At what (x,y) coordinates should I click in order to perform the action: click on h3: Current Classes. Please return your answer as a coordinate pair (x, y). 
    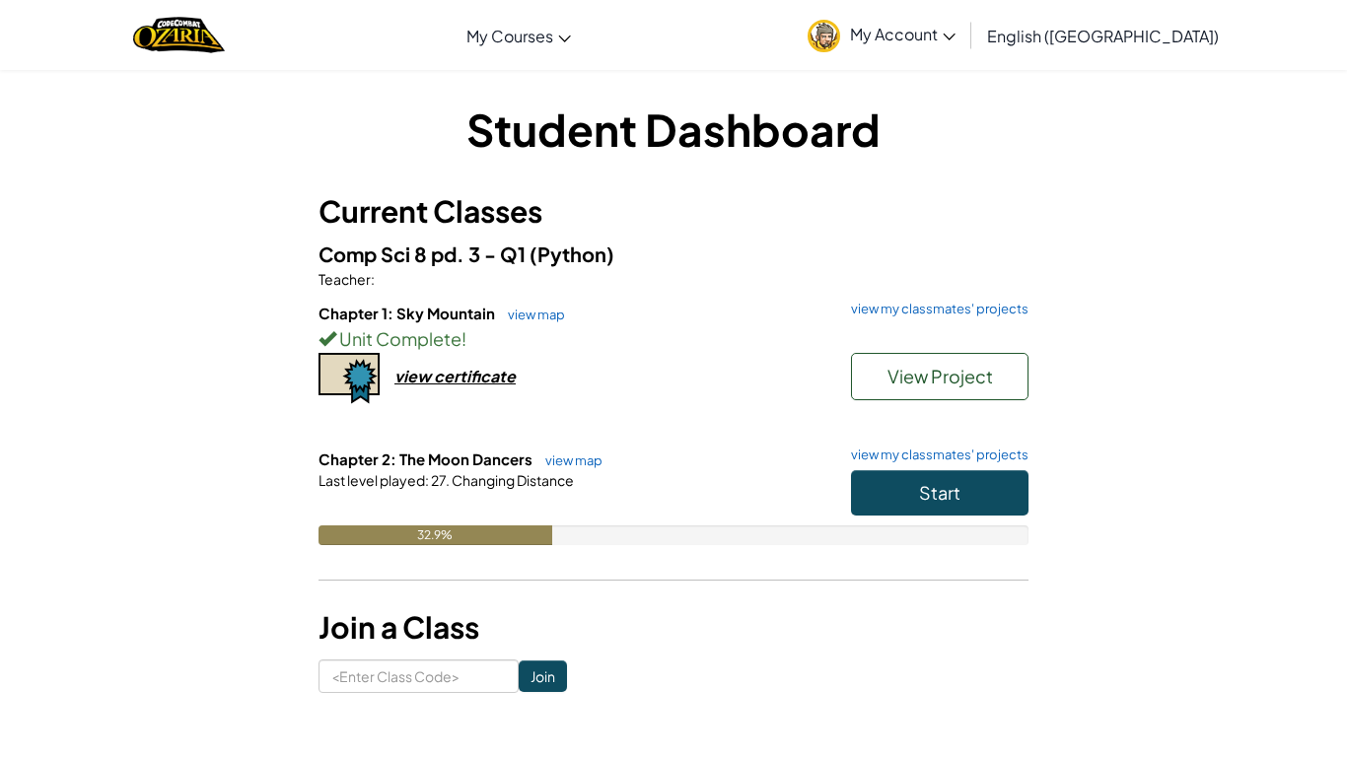
    Looking at the image, I should click on (673, 211).